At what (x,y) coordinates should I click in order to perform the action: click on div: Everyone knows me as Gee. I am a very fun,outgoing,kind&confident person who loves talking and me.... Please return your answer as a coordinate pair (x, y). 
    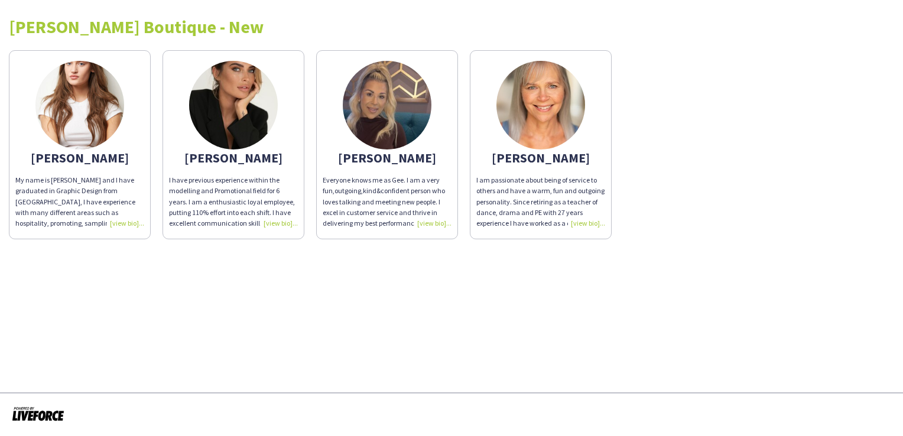
    Looking at the image, I should click on (387, 202).